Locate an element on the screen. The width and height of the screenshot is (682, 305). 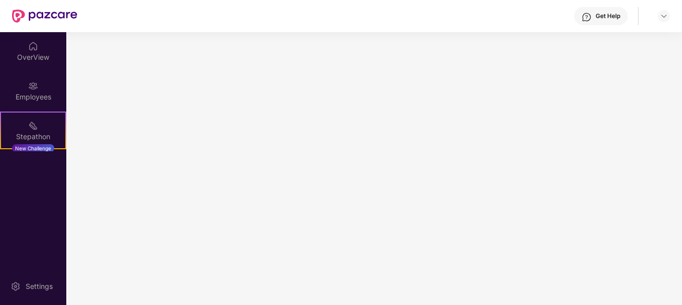
div: Settings is located at coordinates (39, 286).